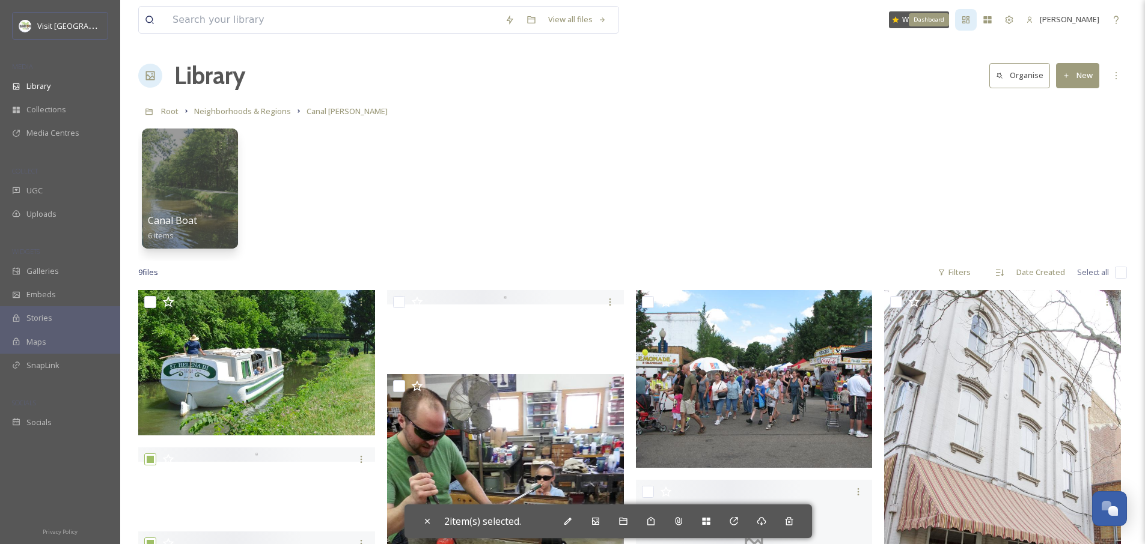 The image size is (1145, 544). Describe the element at coordinates (169, 111) in the screenshot. I see `span: Root` at that location.